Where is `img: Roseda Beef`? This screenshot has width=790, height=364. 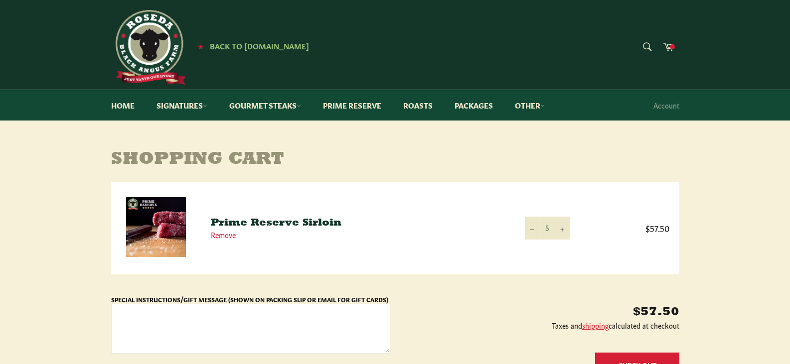 img: Roseda Beef is located at coordinates (149, 47).